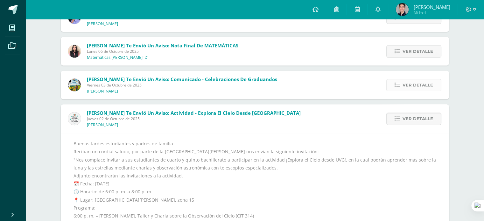 Image resolution: width=484 pixels, height=221 pixels. Describe the element at coordinates (402, 10) in the screenshot. I see `img: 07f88638018018ba1f0a044d8a475609.png` at that location.